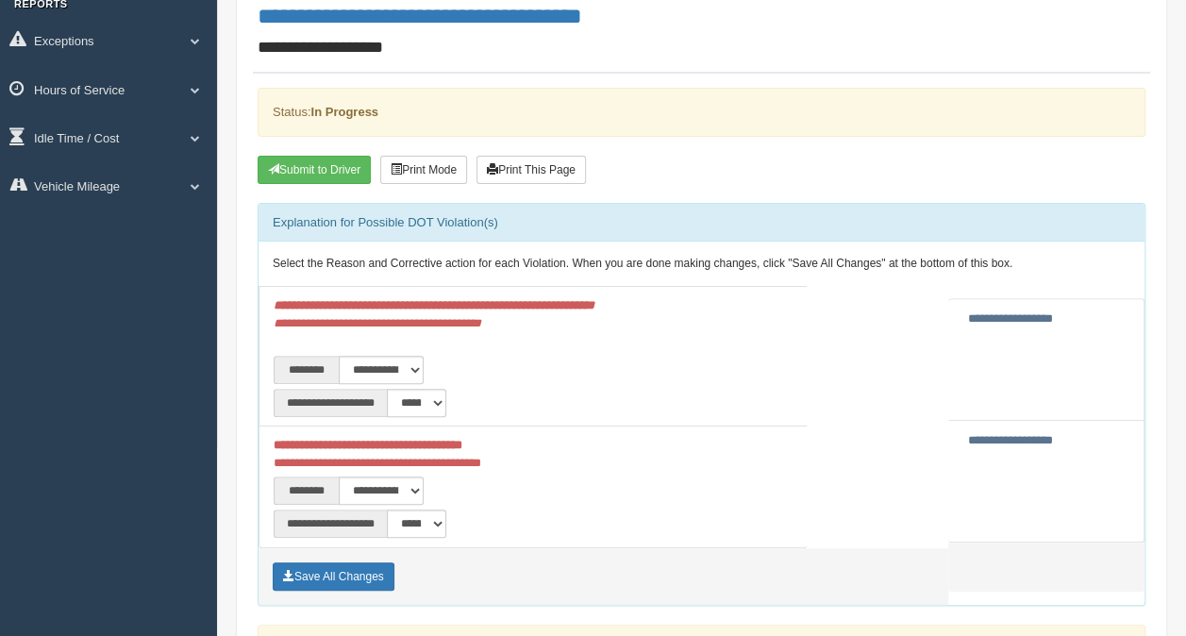 The width and height of the screenshot is (1186, 636). I want to click on div: Explanation for Possible DOT Violation(s), so click(701, 223).